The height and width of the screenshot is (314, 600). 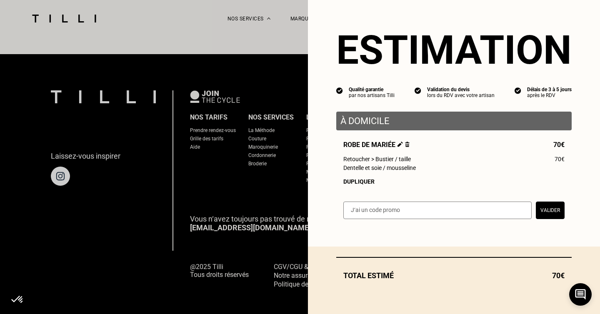 I want to click on img: Éditer, so click(x=400, y=144).